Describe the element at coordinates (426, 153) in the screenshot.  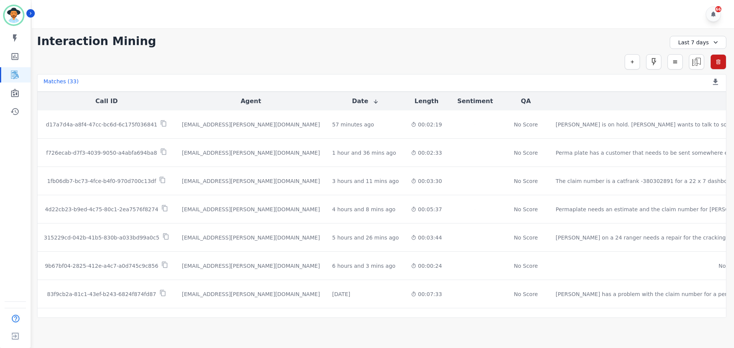
I see `div: 00:02:33` at that location.